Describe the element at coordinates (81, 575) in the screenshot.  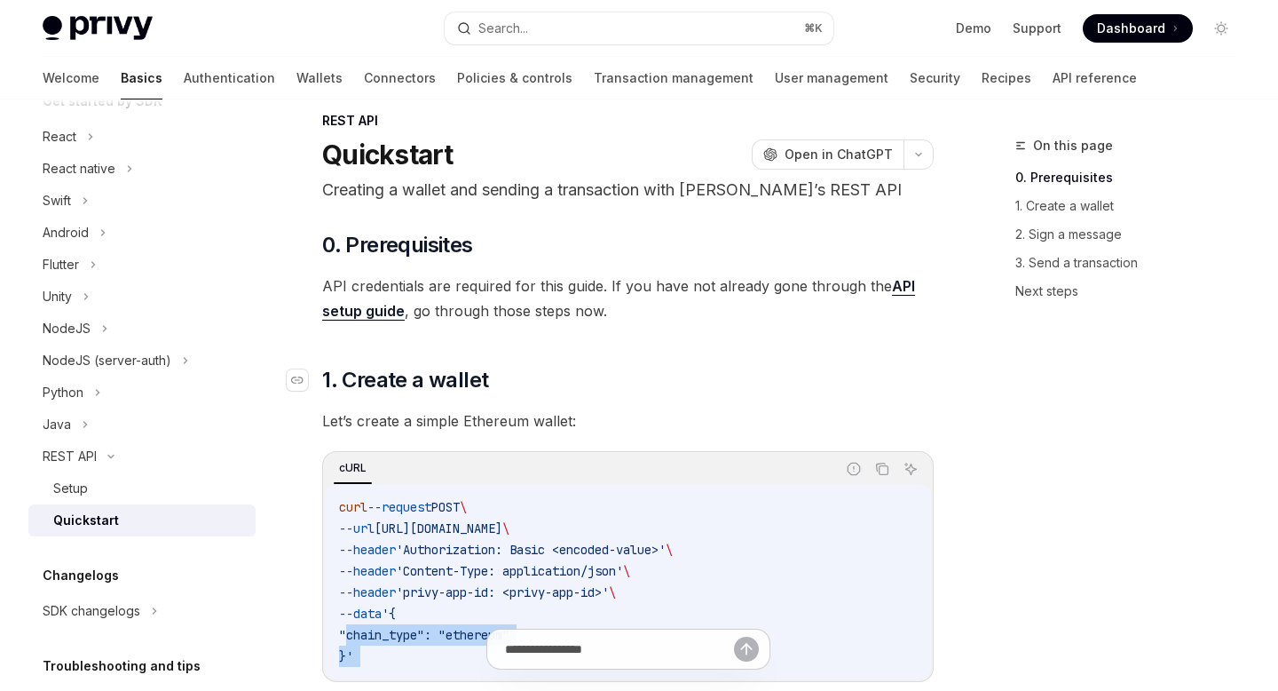
I see `h5: Changelogs` at that location.